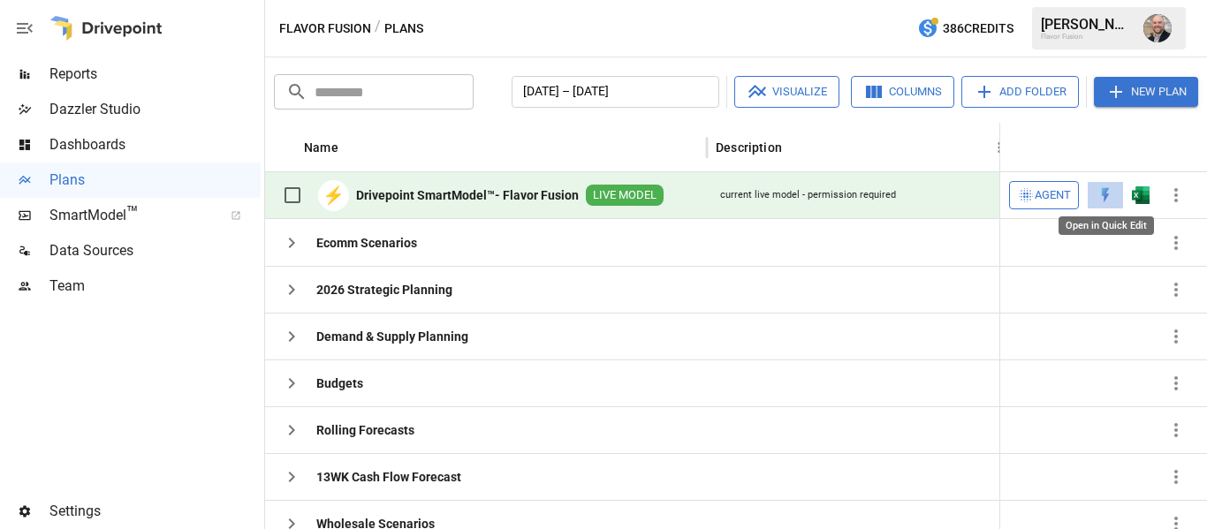  I want to click on button: 386Credits, so click(965, 28).